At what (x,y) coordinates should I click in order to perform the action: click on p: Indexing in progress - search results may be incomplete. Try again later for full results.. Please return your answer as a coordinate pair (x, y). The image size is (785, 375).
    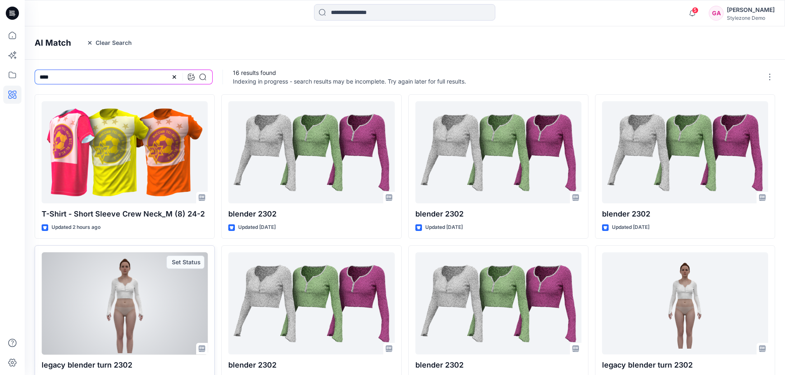
    Looking at the image, I should click on (349, 81).